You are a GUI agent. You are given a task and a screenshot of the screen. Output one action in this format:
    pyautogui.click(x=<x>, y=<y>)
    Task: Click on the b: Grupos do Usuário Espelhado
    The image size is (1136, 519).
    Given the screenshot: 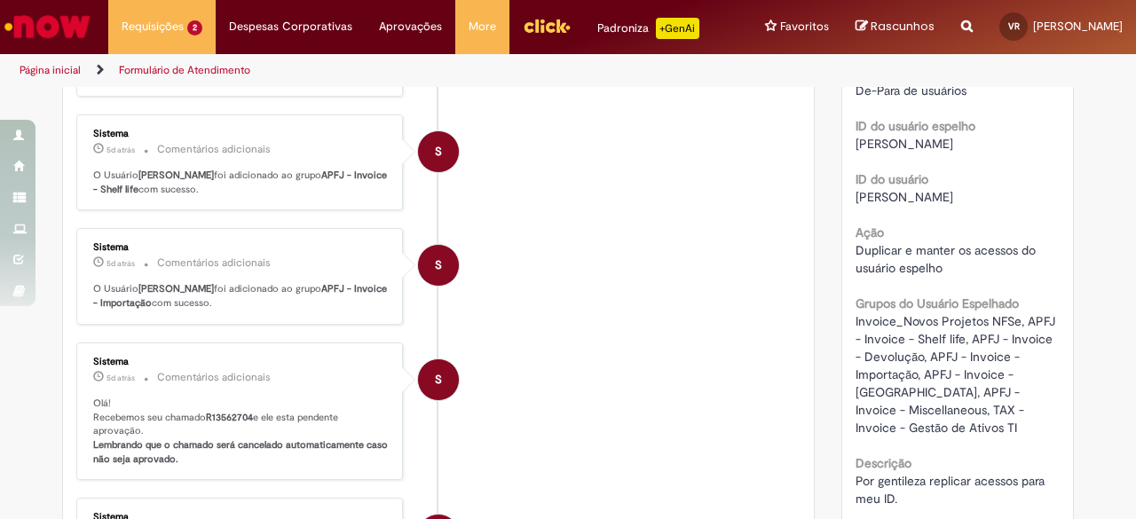 What is the action you would take?
    pyautogui.click(x=937, y=303)
    